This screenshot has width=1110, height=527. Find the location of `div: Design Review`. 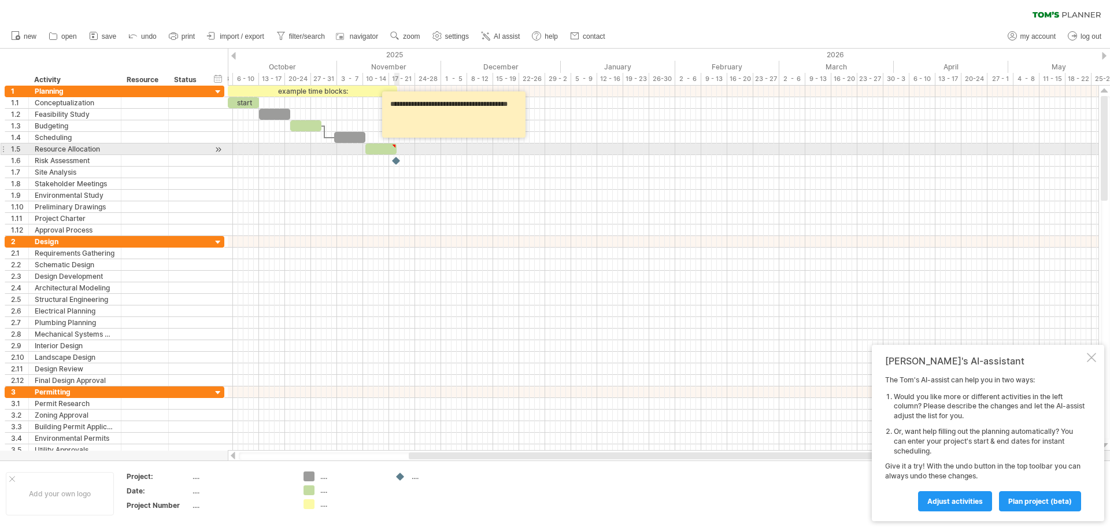

div: Design Review is located at coordinates (75, 368).